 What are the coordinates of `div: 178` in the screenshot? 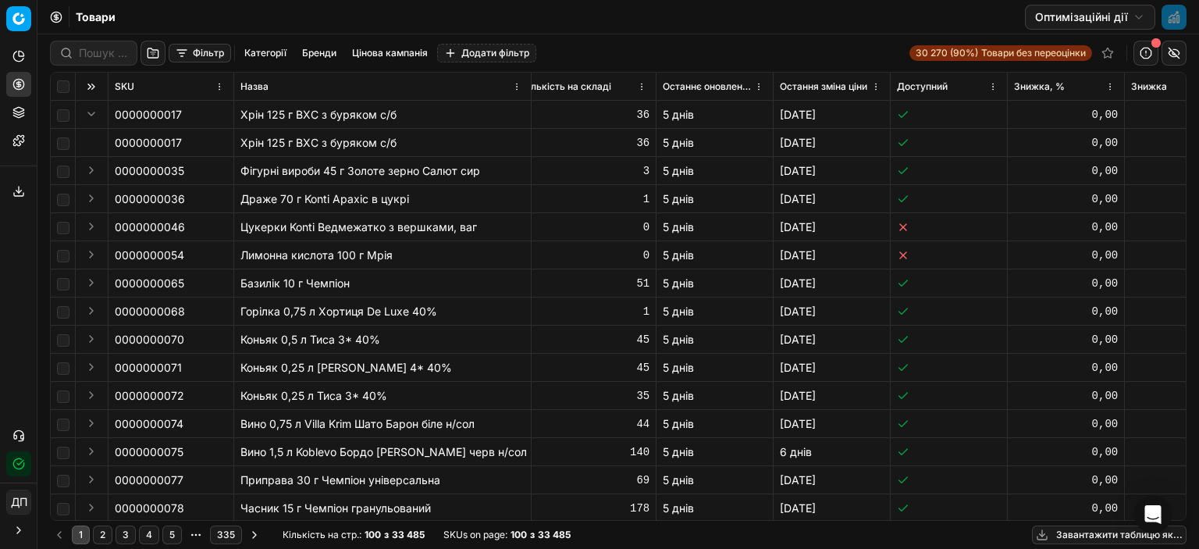 It's located at (564, 508).